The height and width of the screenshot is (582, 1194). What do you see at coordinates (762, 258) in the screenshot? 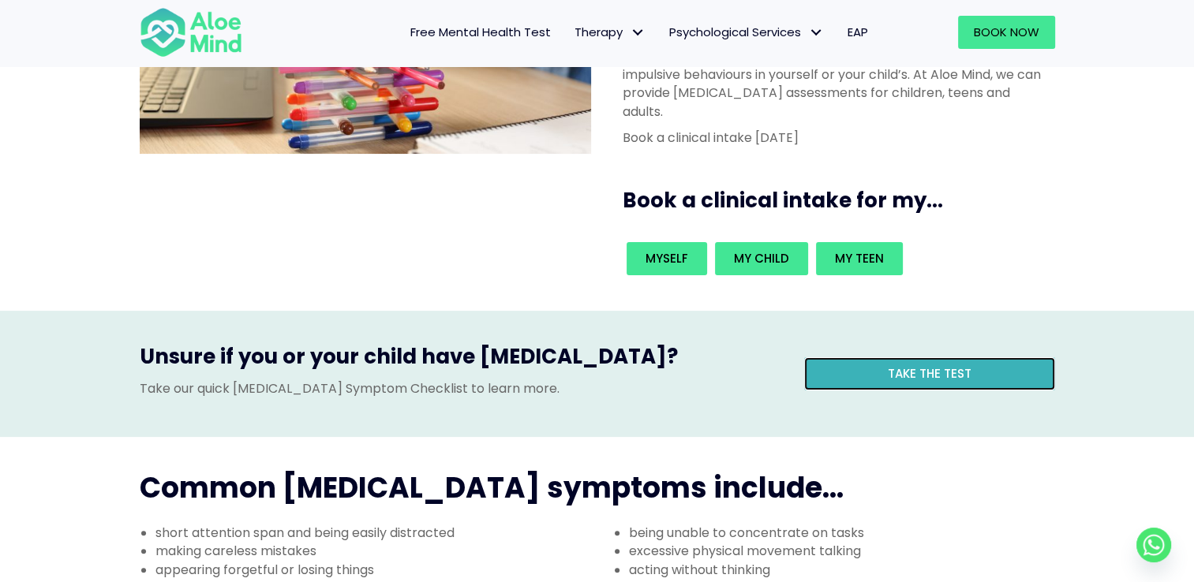
I see `span: My child` at bounding box center [762, 258].